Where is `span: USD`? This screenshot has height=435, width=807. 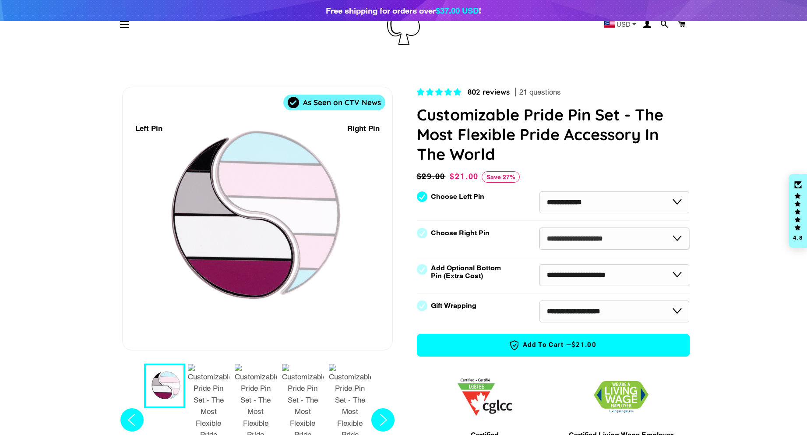 span: USD is located at coordinates (623, 24).